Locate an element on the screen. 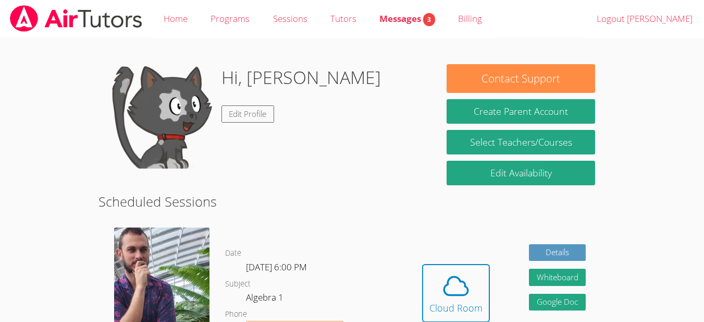 This screenshot has height=322, width=704. dt: Phone is located at coordinates (236, 314).